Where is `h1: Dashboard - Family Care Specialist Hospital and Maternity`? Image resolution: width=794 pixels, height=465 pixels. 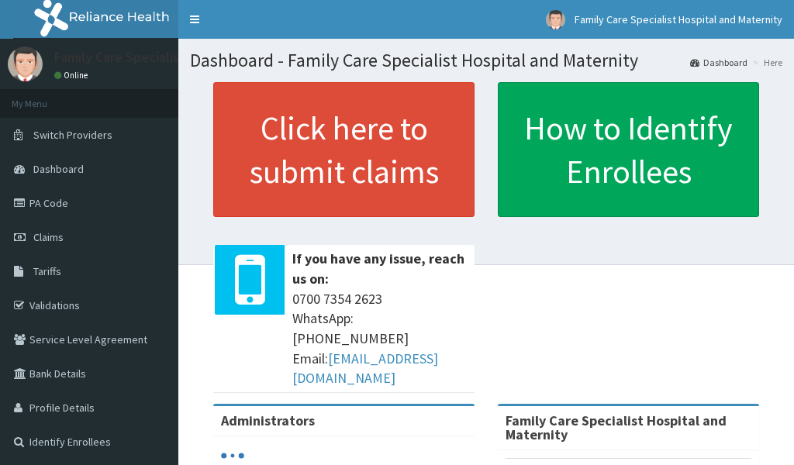
h1: Dashboard - Family Care Specialist Hospital and Maternity is located at coordinates (486, 61).